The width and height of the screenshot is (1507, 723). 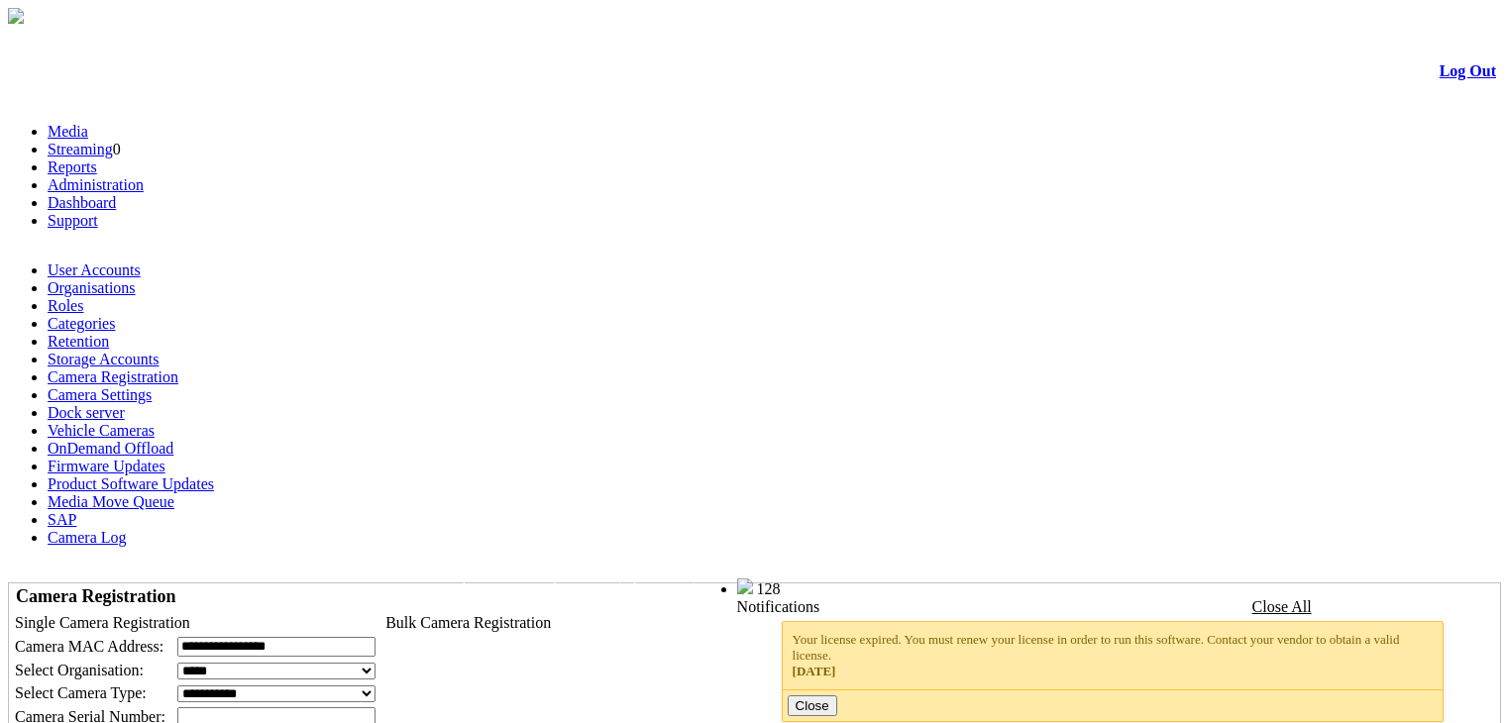 What do you see at coordinates (812, 705) in the screenshot?
I see `button: Close` at bounding box center [812, 705].